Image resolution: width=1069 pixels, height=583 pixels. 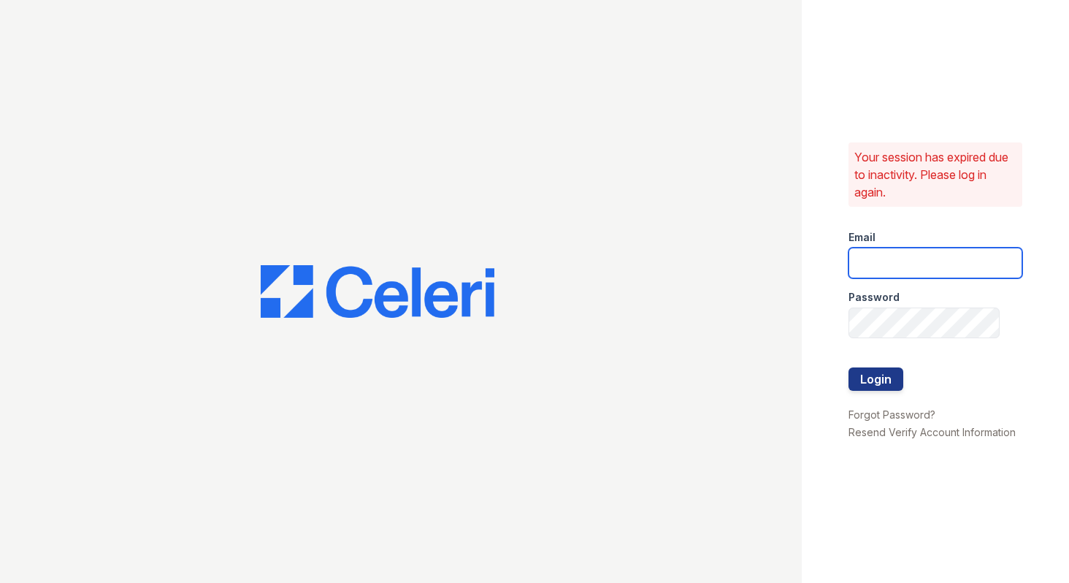 I want to click on img: CE_Logo_Blue-a8612792a0a2168367f1c8372b55b34899dd931a85d93a1a3d3e32e68fde9ad4.png, so click(x=377, y=291).